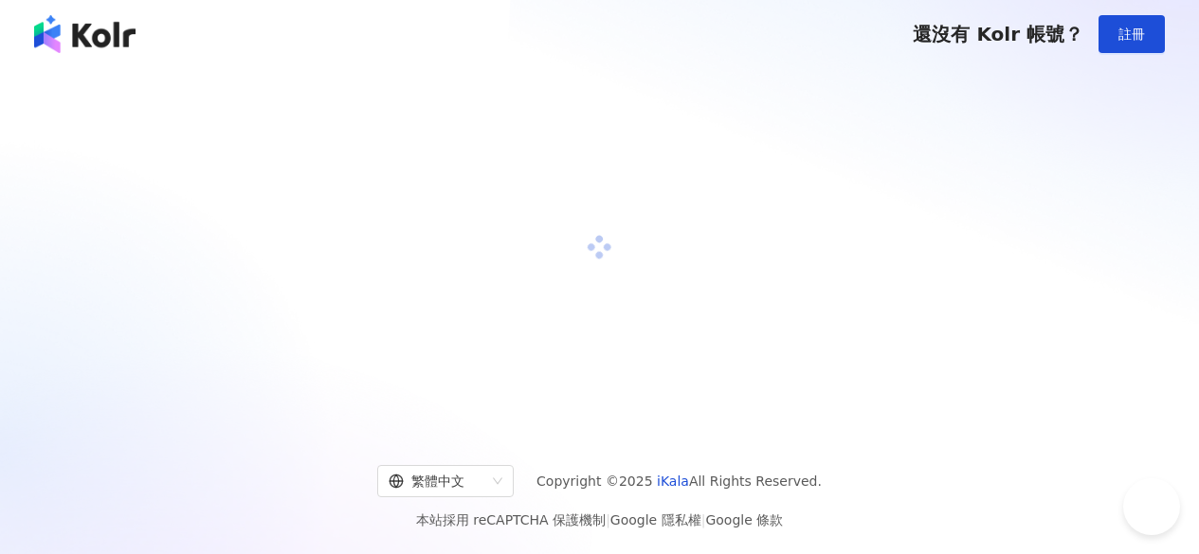 The image size is (1199, 554). What do you see at coordinates (673, 481) in the screenshot?
I see `a: iKala` at bounding box center [673, 481].